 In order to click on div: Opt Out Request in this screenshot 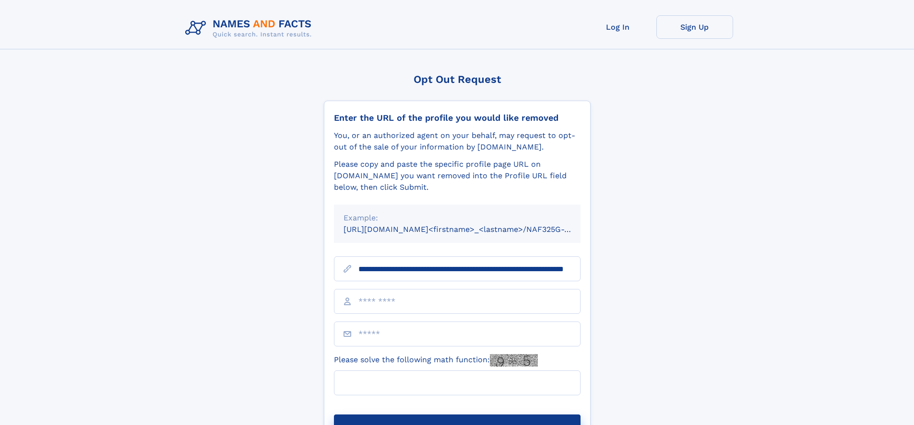, I will do `click(457, 79)`.